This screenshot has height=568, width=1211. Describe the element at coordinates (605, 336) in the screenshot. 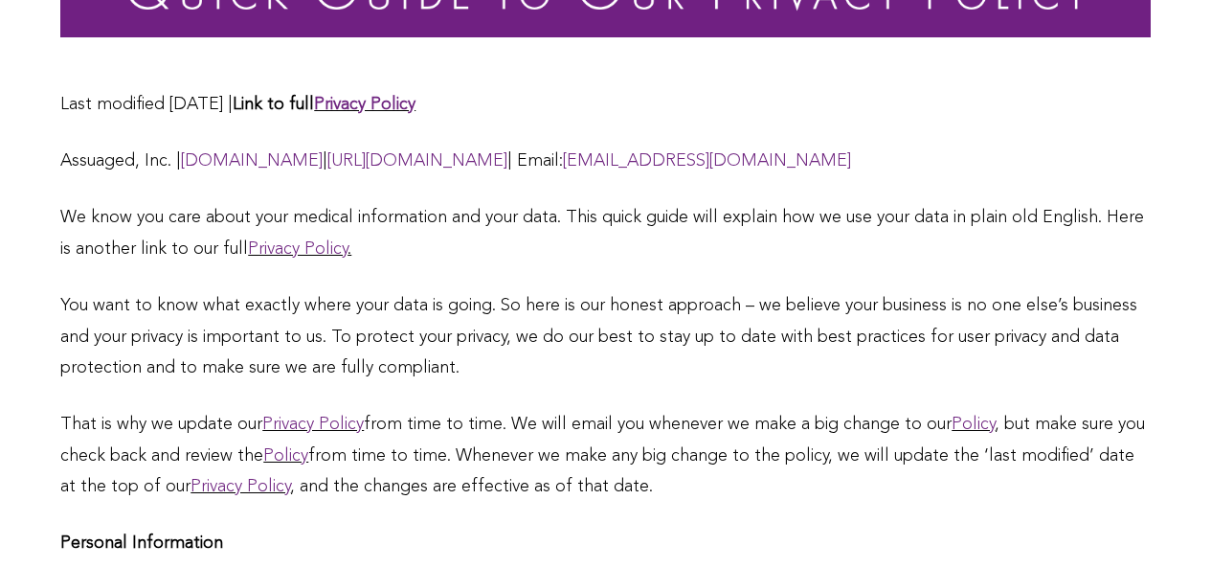

I see `p: You want to know what exactly where your data is going. So here is our honest approach – we belie...` at that location.